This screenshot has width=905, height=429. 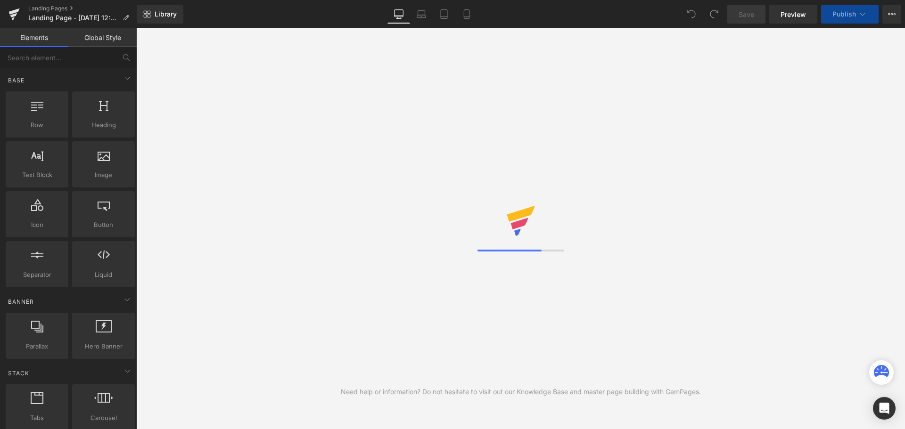 I want to click on span: Base, so click(x=16, y=80).